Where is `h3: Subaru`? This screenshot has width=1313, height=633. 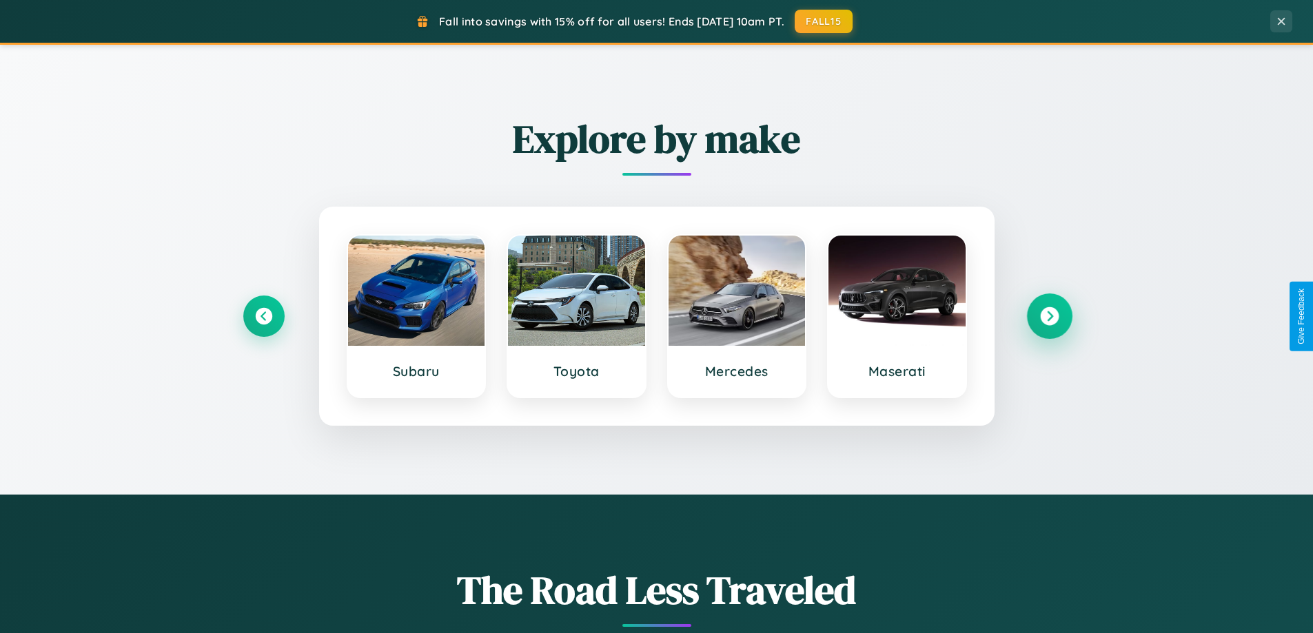
h3: Subaru is located at coordinates (416, 371).